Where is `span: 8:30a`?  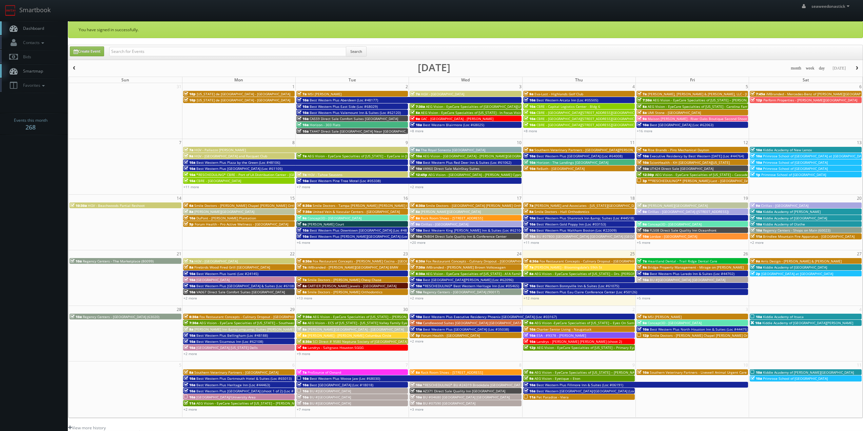
span: 8:30a is located at coordinates (417, 274).